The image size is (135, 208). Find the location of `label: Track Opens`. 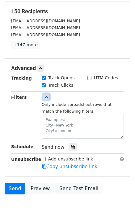

label: Track Opens is located at coordinates (62, 78).